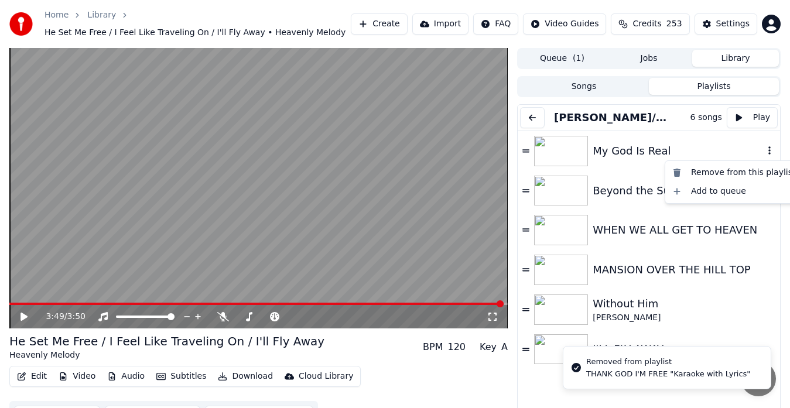  I want to click on div: BPM, so click(433, 347).